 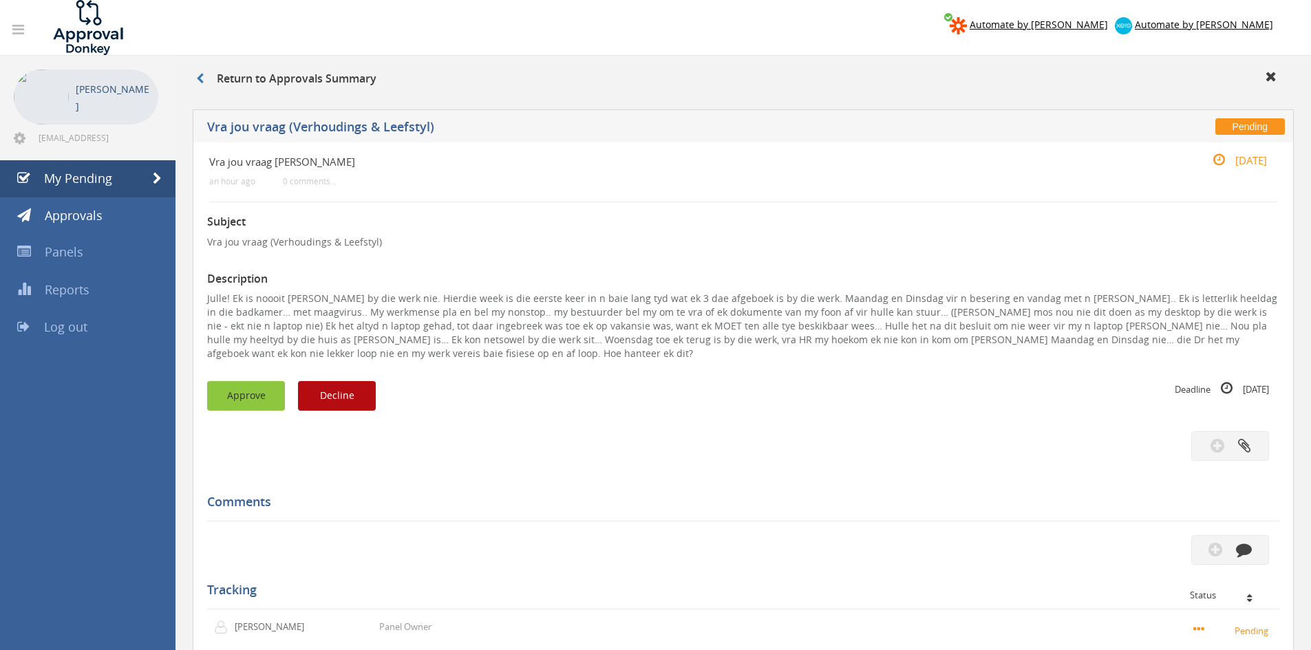 I want to click on h5: Comments, so click(x=738, y=502).